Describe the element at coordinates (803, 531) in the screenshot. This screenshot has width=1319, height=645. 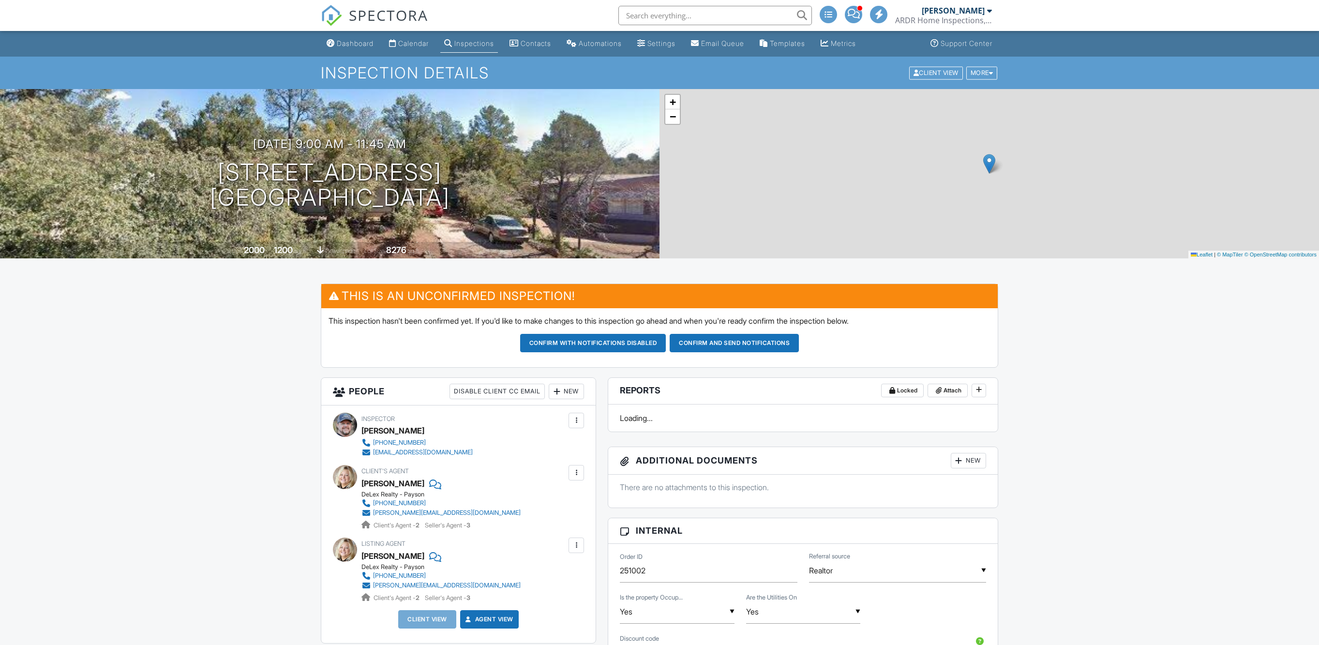
I see `h3: Internal` at that location.